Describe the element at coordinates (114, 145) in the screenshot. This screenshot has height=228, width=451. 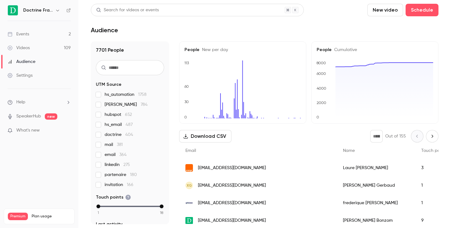
I see `span: mail` at that location.